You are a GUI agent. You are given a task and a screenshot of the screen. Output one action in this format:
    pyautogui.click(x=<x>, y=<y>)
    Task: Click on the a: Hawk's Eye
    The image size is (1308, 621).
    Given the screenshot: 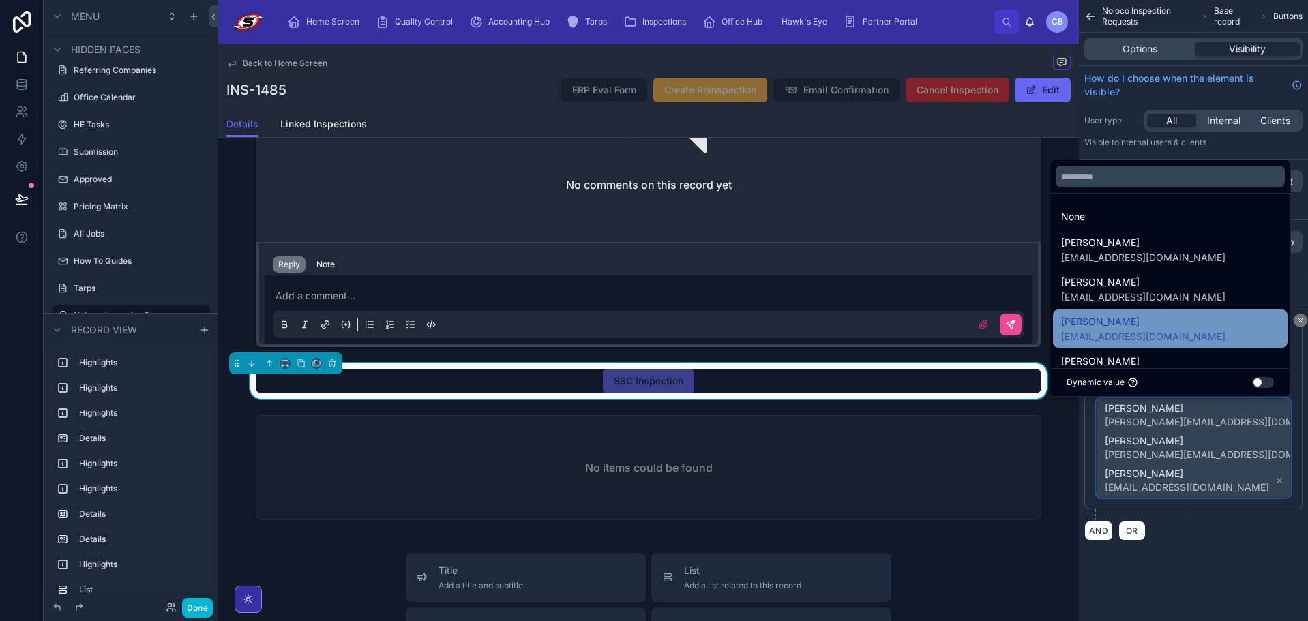 What is the action you would take?
    pyautogui.click(x=805, y=22)
    